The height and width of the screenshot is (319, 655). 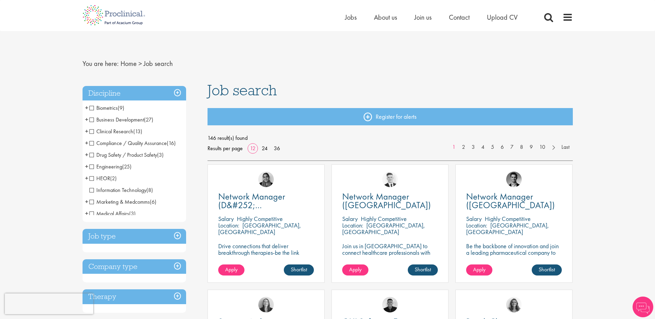 What do you see at coordinates (502, 17) in the screenshot?
I see `span: Upload CV` at bounding box center [502, 17].